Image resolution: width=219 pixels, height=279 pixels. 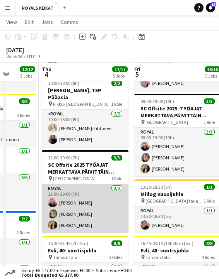 What do you see at coordinates (210, 8) in the screenshot?
I see `a: 69` at bounding box center [210, 8].